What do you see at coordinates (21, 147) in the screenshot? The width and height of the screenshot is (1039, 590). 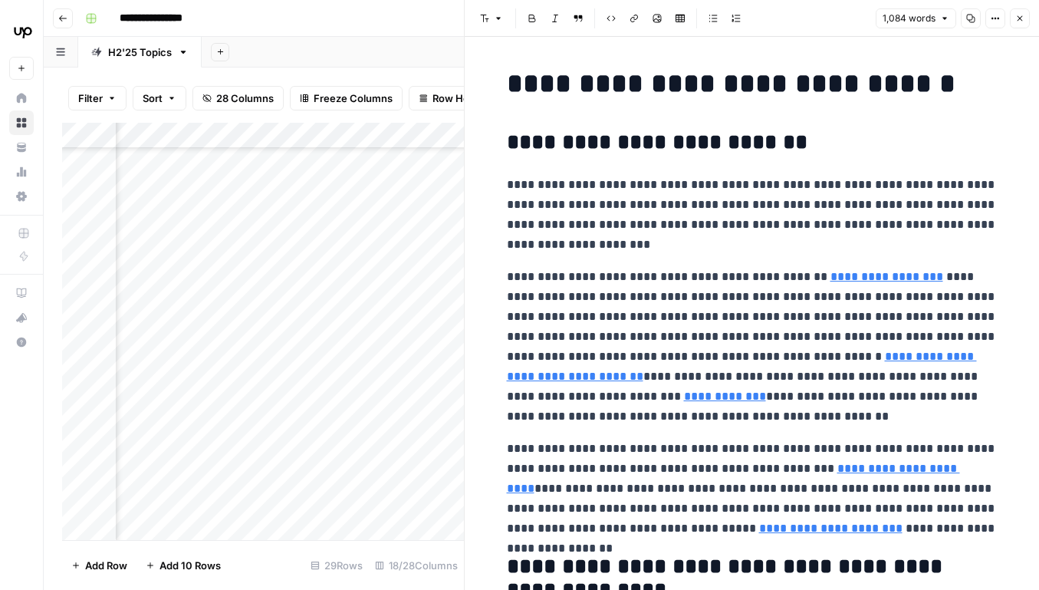 I see `a: Your Data` at bounding box center [21, 147].